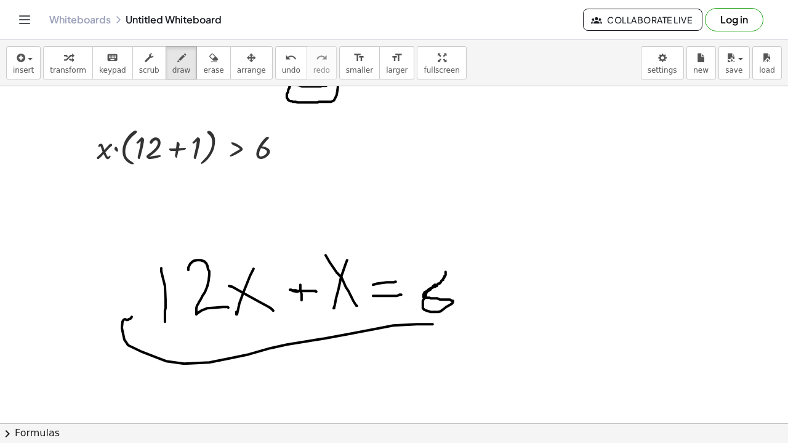  What do you see at coordinates (291, 63) in the screenshot?
I see `button: undoundo` at bounding box center [291, 63].